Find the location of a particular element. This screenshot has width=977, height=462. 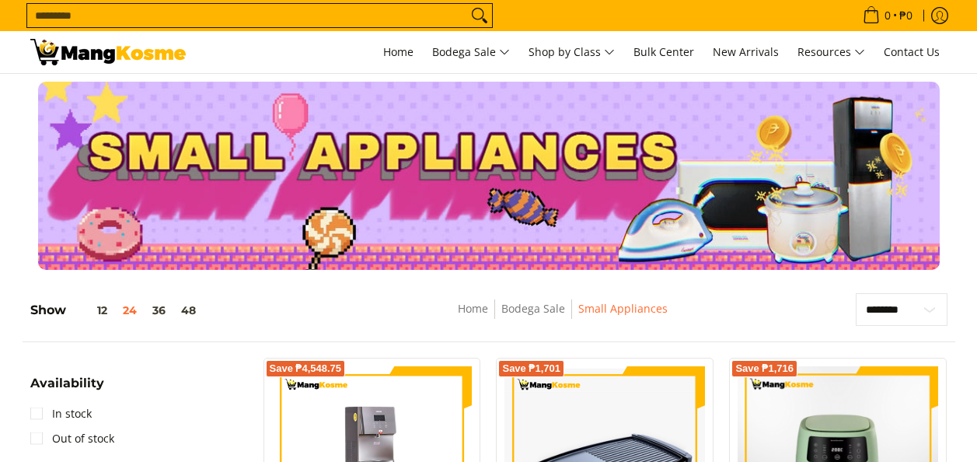

button: 24 is located at coordinates (130, 310).